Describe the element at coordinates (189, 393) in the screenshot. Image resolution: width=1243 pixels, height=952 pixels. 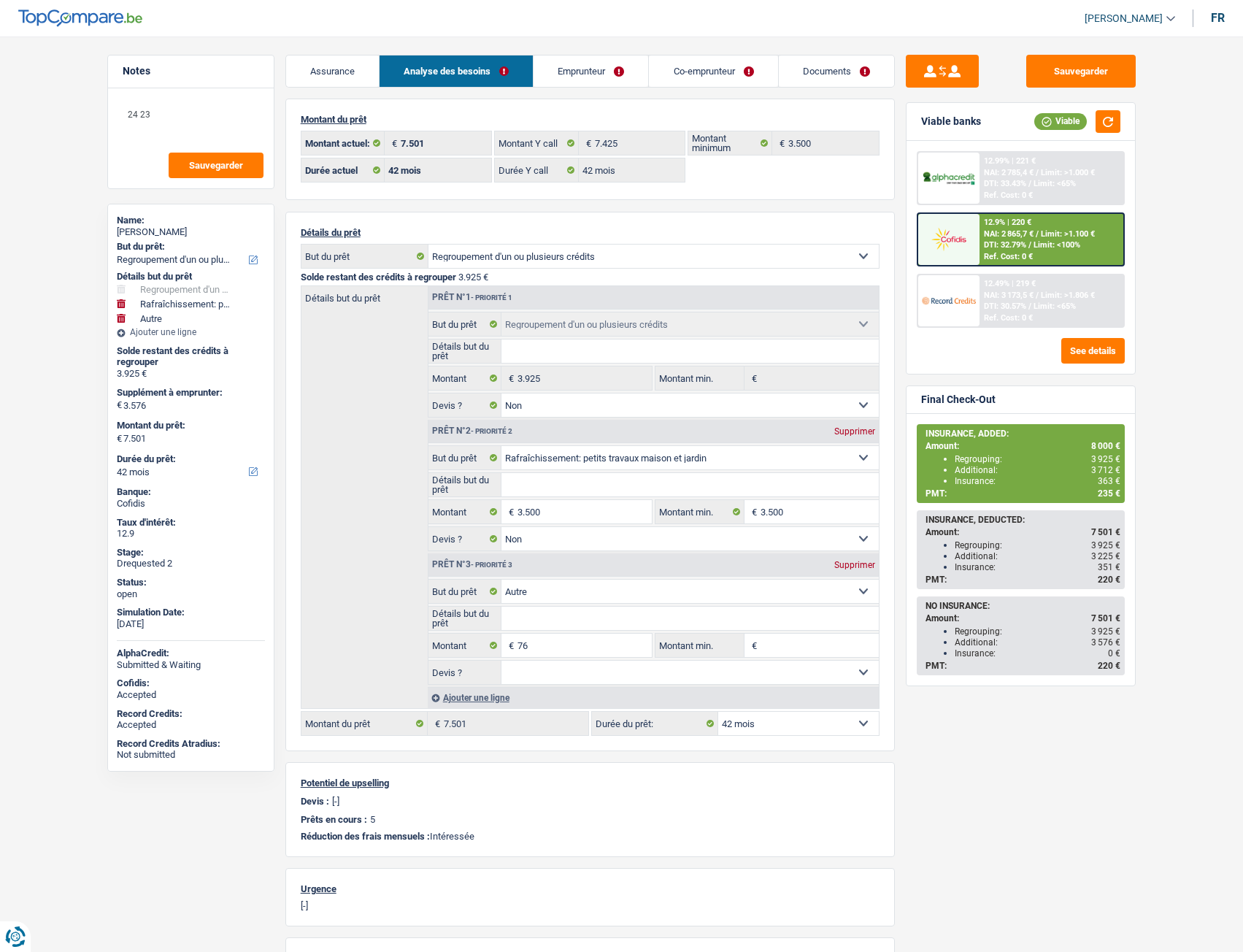
I see `label: Supplément à emprunter:` at that location.